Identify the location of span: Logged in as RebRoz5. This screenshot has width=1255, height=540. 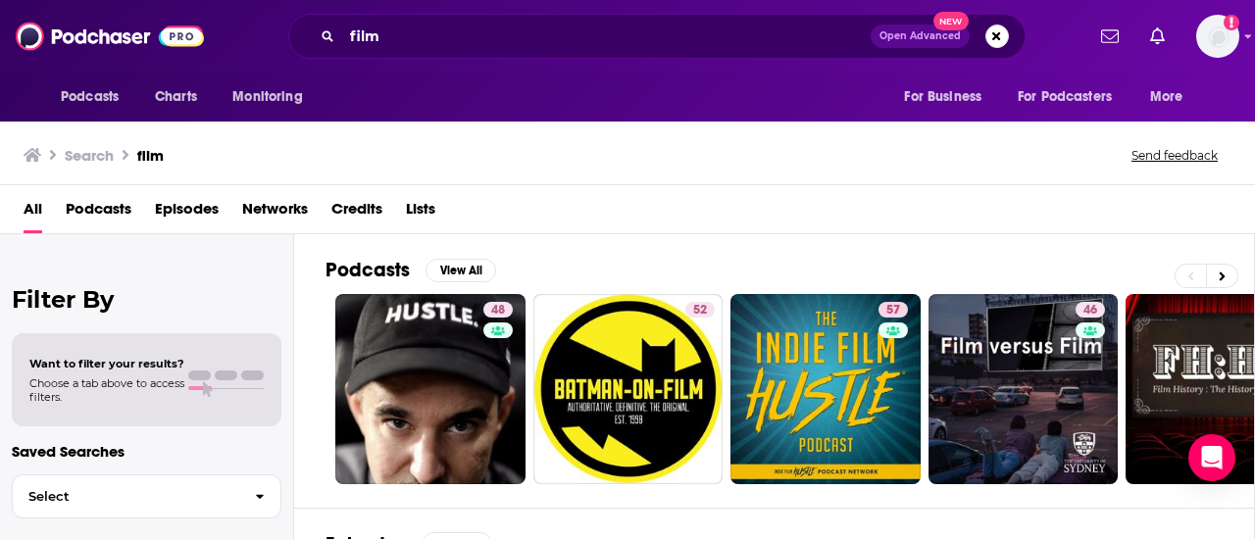
(1218, 36).